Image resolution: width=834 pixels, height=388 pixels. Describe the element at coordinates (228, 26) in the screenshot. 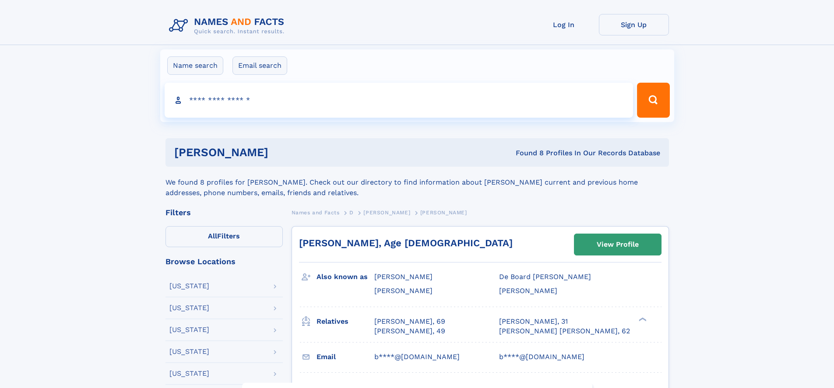

I see `img: Logo Names and Facts` at that location.